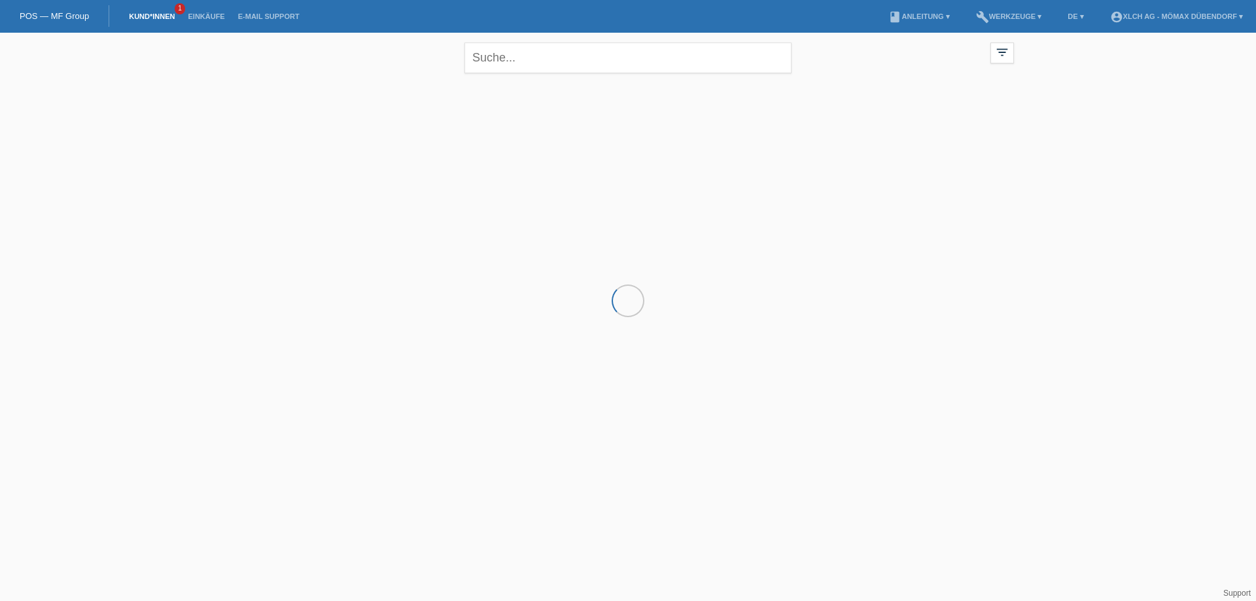 Image resolution: width=1256 pixels, height=601 pixels. Describe the element at coordinates (628, 58) in the screenshot. I see `input: Suche...` at that location.